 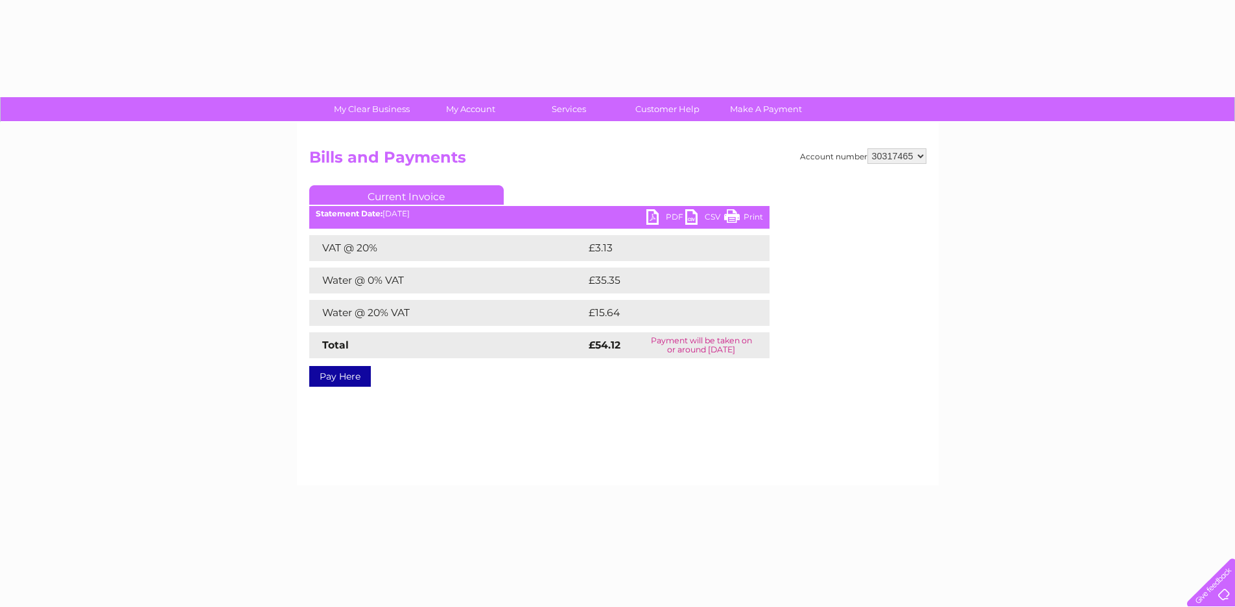 What do you see at coordinates (340, 377) in the screenshot?
I see `a: Pay Here` at bounding box center [340, 377].